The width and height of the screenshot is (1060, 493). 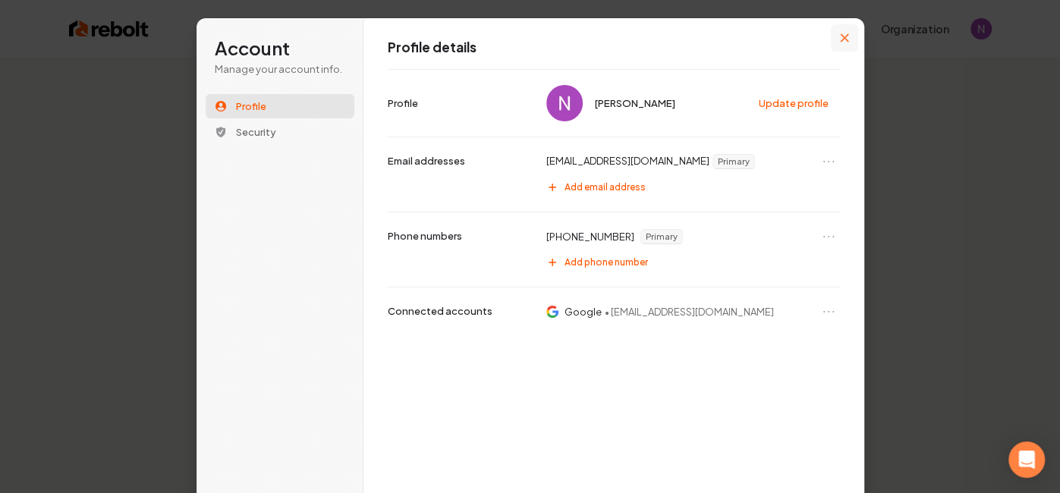 I want to click on span: Profile, so click(x=251, y=106).